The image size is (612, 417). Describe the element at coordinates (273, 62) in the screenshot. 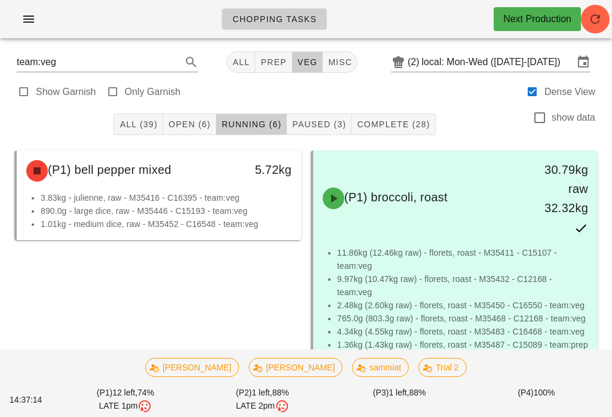

I see `span: prep` at that location.